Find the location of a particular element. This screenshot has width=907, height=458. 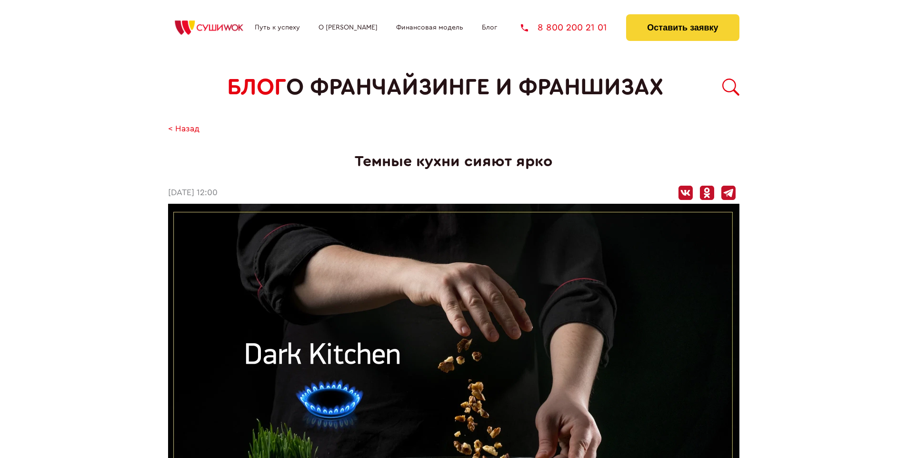

h1: Темные кухни сияют ярко is located at coordinates (454, 161).